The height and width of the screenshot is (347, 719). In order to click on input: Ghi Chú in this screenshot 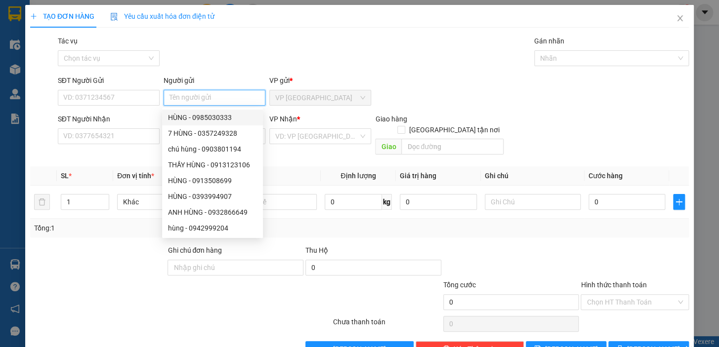, I will do `click(532, 202)`.